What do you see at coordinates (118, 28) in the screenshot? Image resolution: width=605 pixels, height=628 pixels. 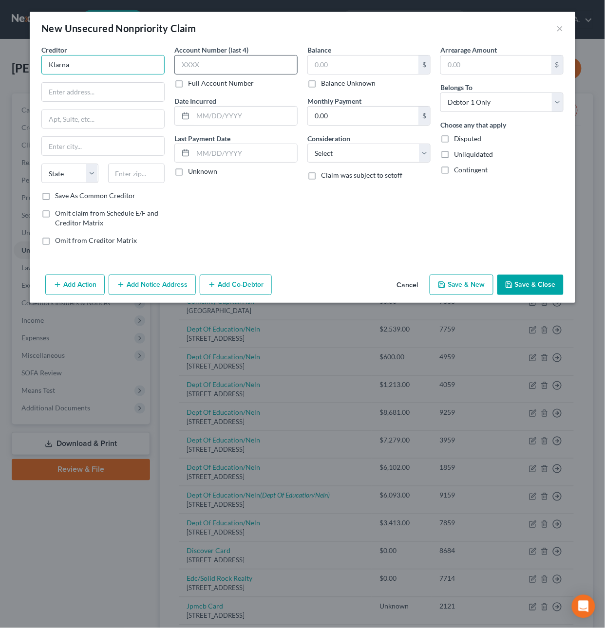 I see `div: New Unsecured Nonpriority Claim` at bounding box center [118, 28].